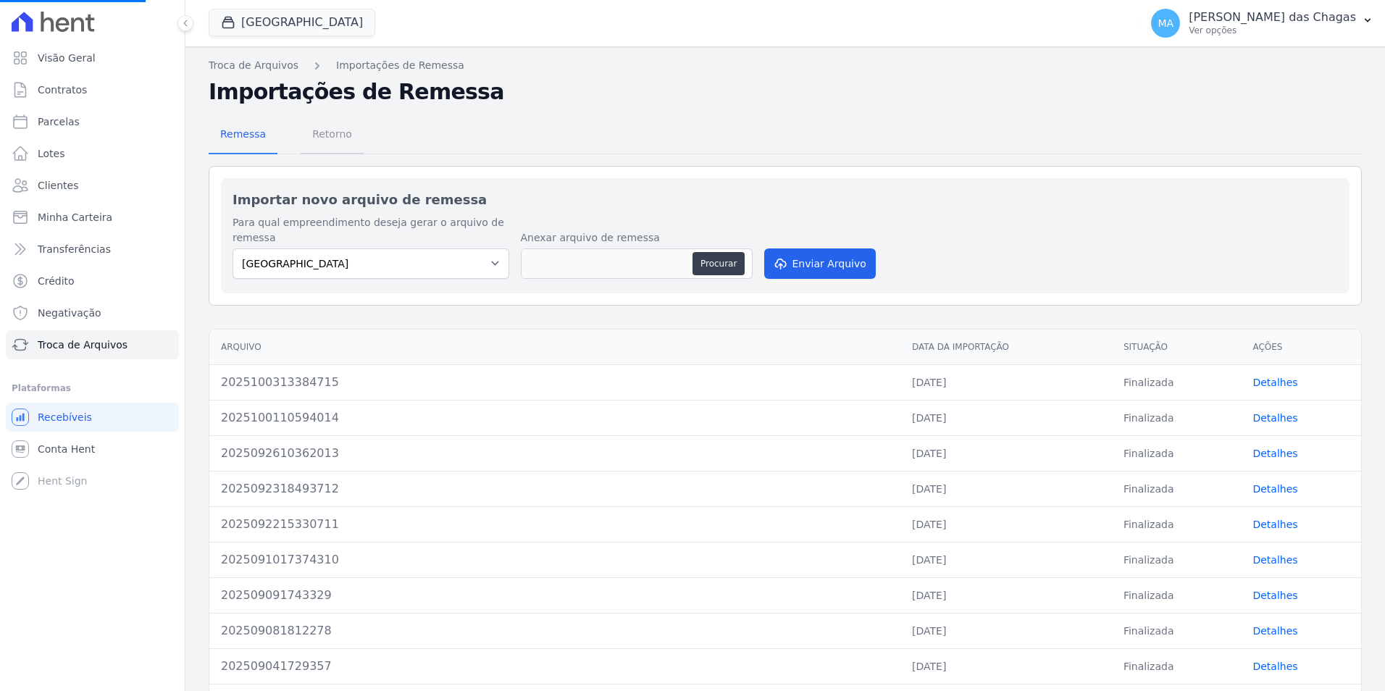  Describe the element at coordinates (92, 185) in the screenshot. I see `a: Clientes` at that location.